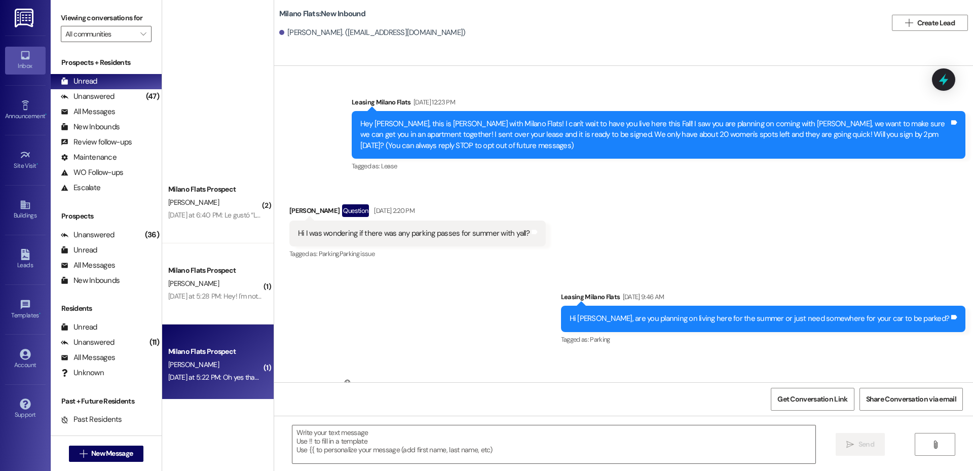 This screenshot has width=973, height=471. What do you see at coordinates (106, 401) in the screenshot?
I see `div: Past + Future Residents` at bounding box center [106, 401].